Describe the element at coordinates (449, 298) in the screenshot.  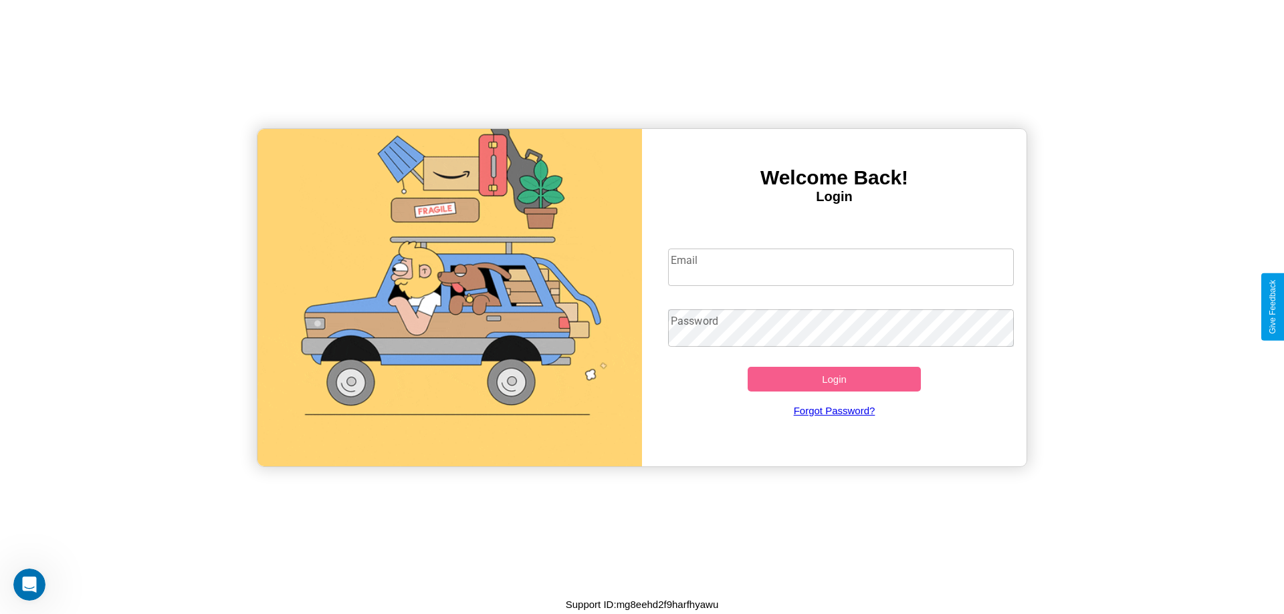
I see `img: gif` at that location.